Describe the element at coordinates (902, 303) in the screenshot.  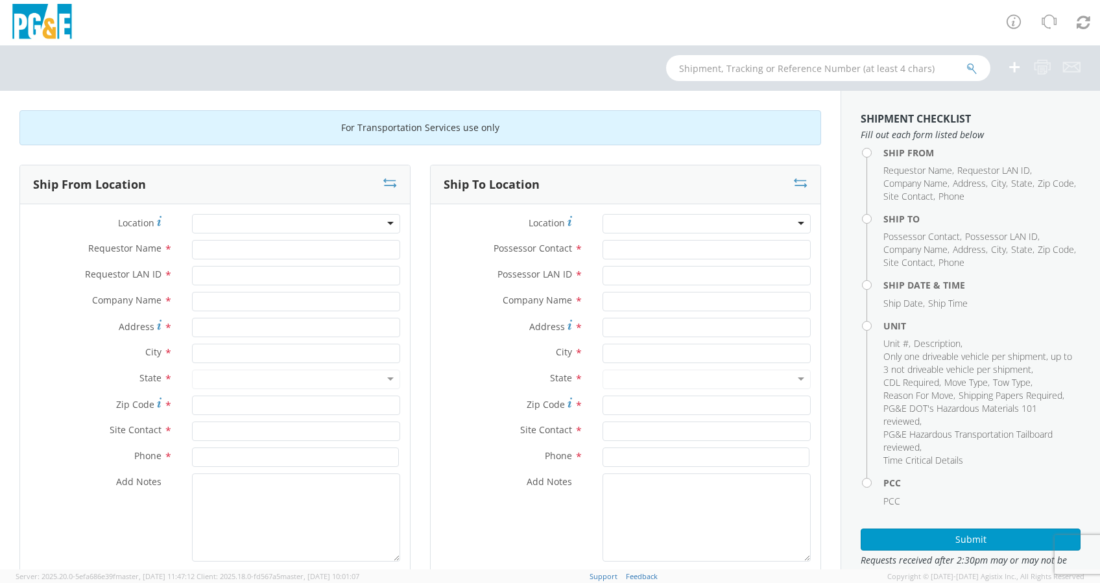
I see `span: Ship Date` at that location.